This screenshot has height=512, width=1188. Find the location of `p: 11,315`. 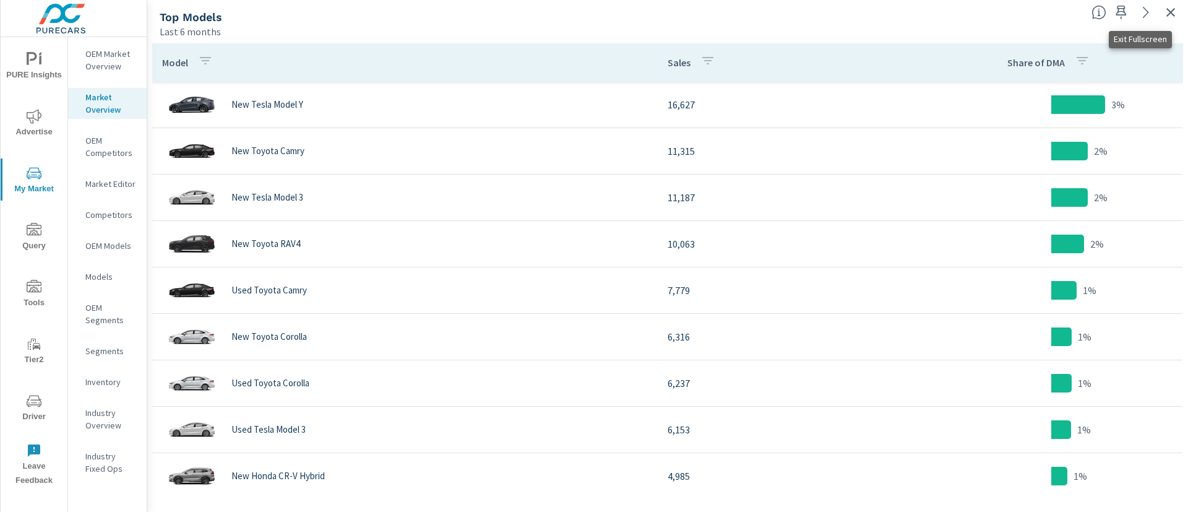

p: 11,315 is located at coordinates (789, 151).